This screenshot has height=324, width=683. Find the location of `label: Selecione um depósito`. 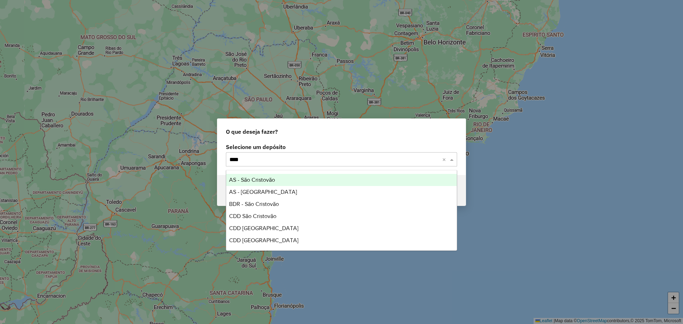

label: Selecione um depósito is located at coordinates (341, 147).